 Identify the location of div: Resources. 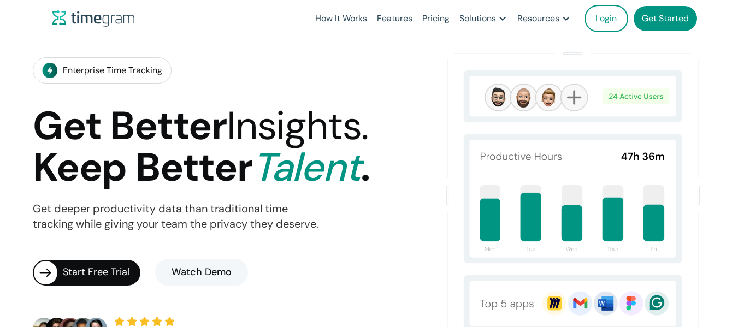
(538, 19).